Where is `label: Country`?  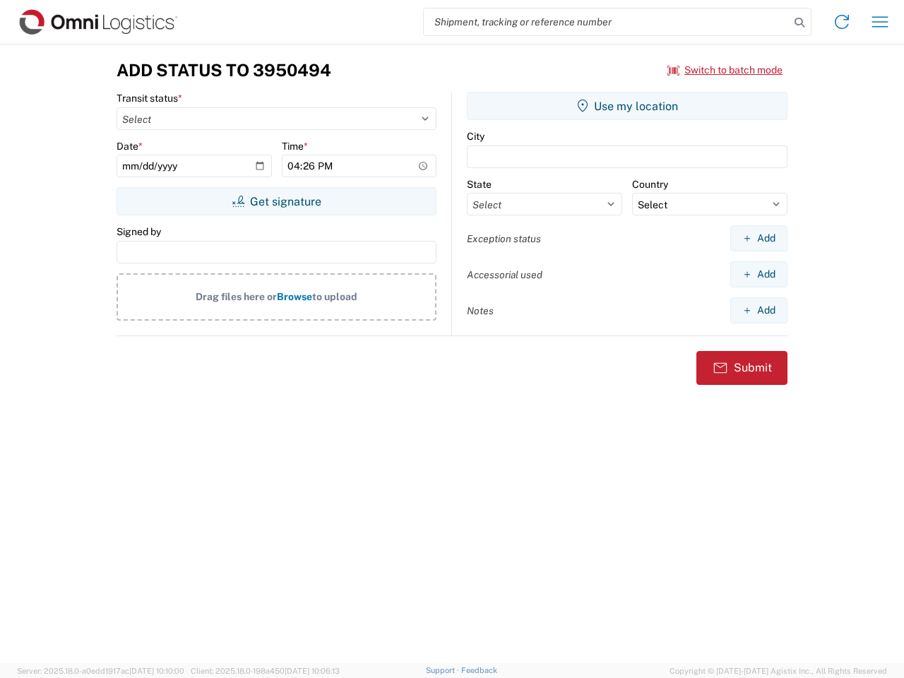
label: Country is located at coordinates (650, 184).